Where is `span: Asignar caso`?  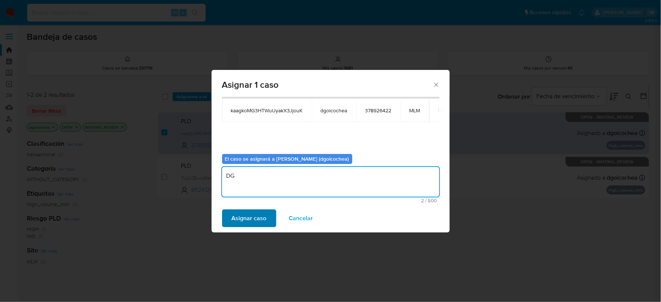
span: Asignar caso is located at coordinates (249, 218).